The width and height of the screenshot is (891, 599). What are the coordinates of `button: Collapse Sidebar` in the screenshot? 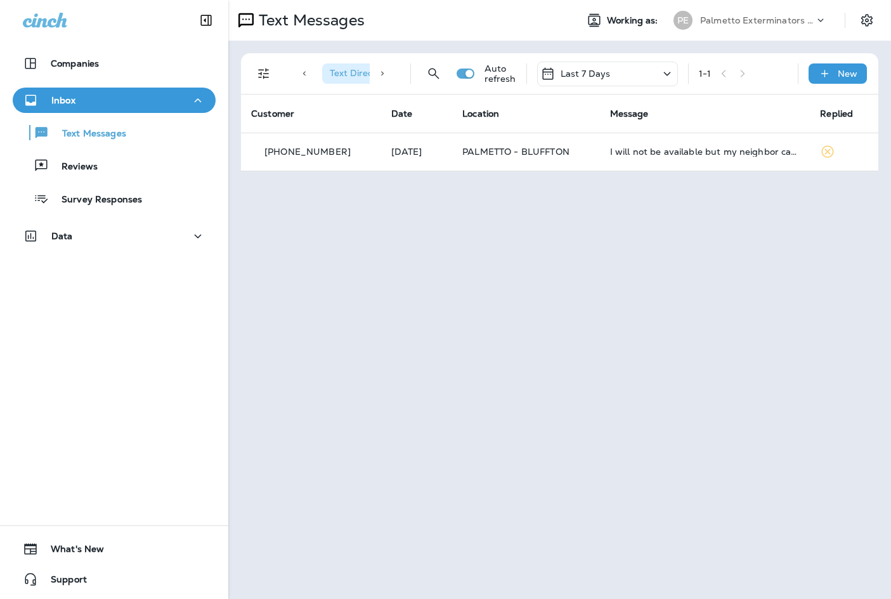 It's located at (206, 20).